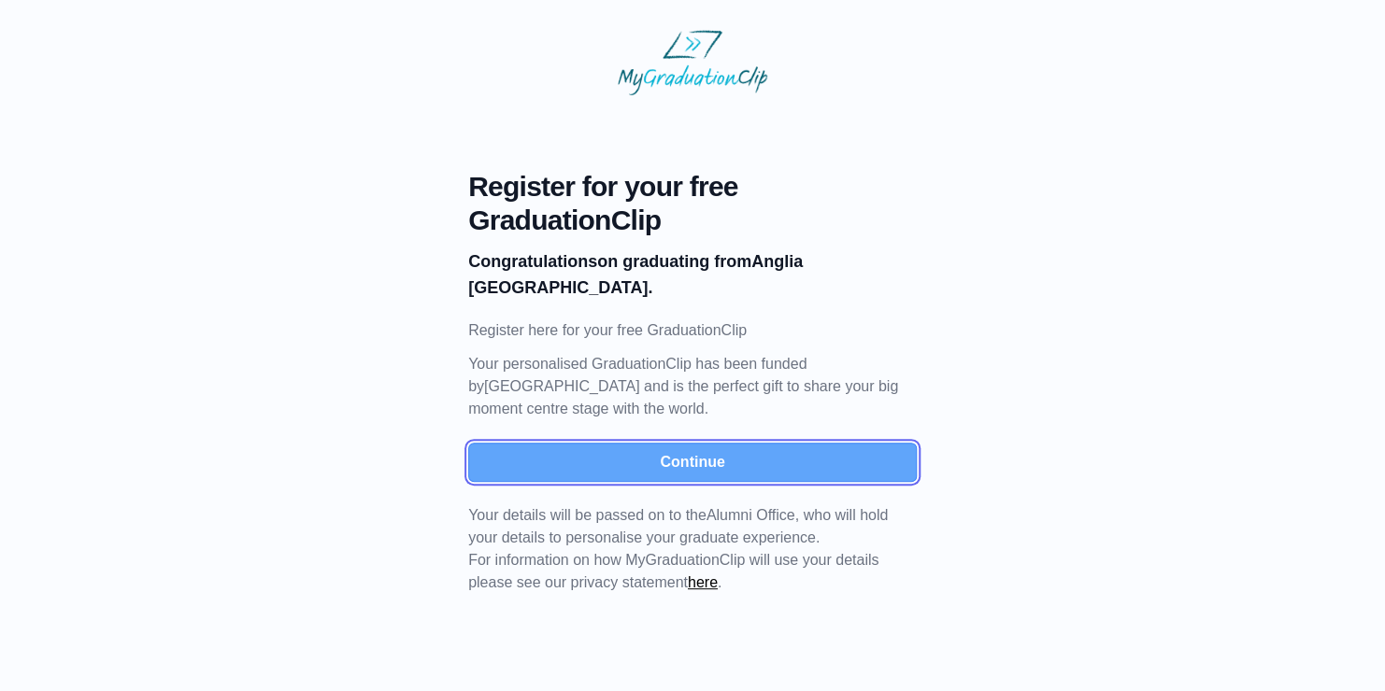  What do you see at coordinates (692, 220) in the screenshot?
I see `span: GraduationClip` at bounding box center [692, 220].